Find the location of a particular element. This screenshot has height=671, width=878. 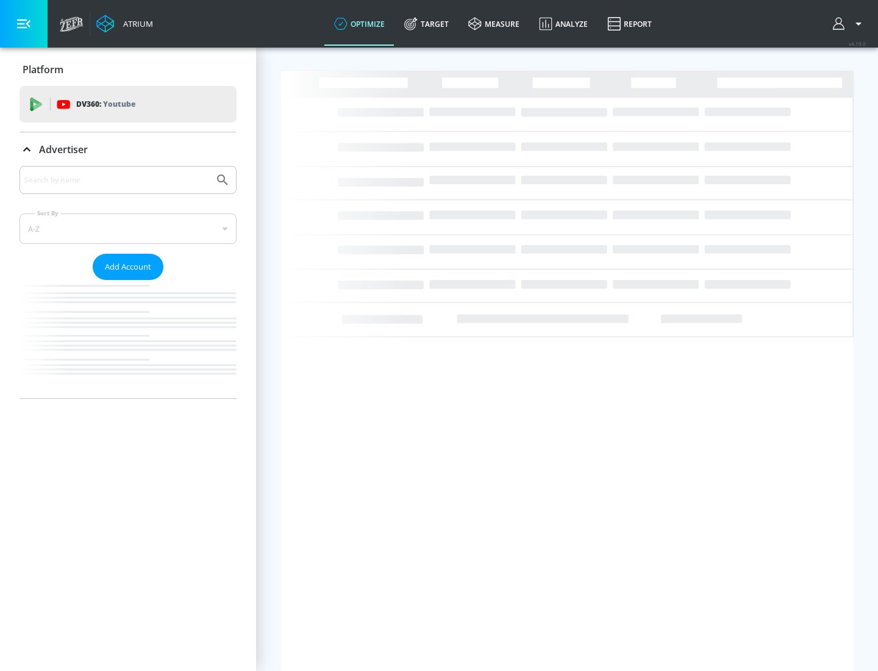

label: Sort By is located at coordinates (48, 213).